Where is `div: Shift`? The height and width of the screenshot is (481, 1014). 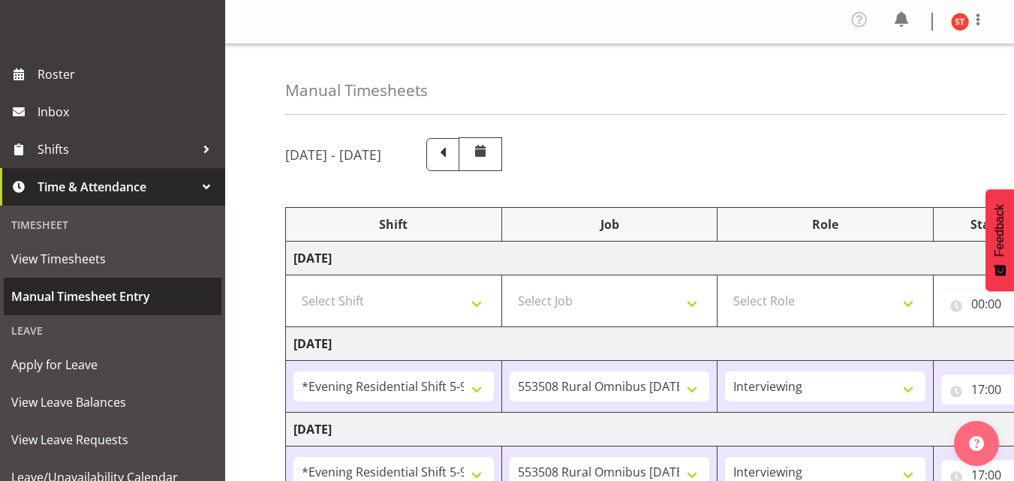 div: Shift is located at coordinates (393, 224).